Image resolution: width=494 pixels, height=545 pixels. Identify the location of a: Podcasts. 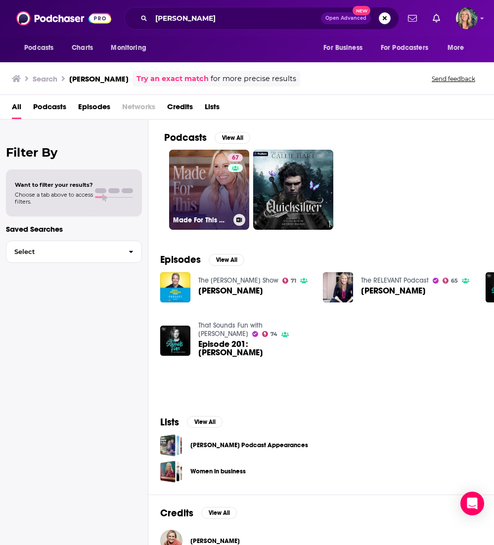
(49, 109).